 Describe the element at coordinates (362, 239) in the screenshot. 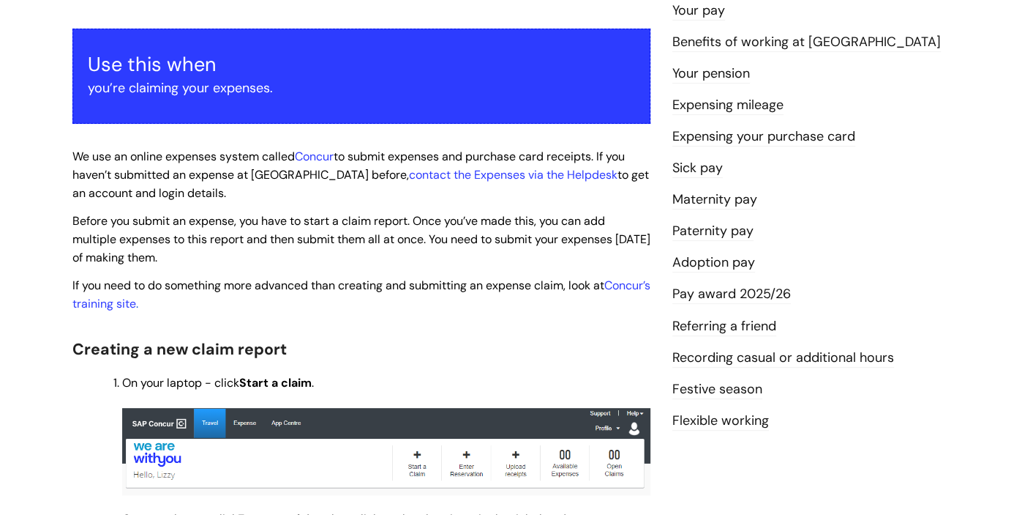

I see `span: Before you submit an expense, you have to start a claim report. Once you’ve made this, you can ad...` at that location.